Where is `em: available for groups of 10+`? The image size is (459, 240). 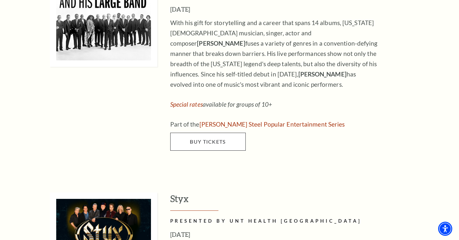 em: available for groups of 10+ is located at coordinates (221, 104).